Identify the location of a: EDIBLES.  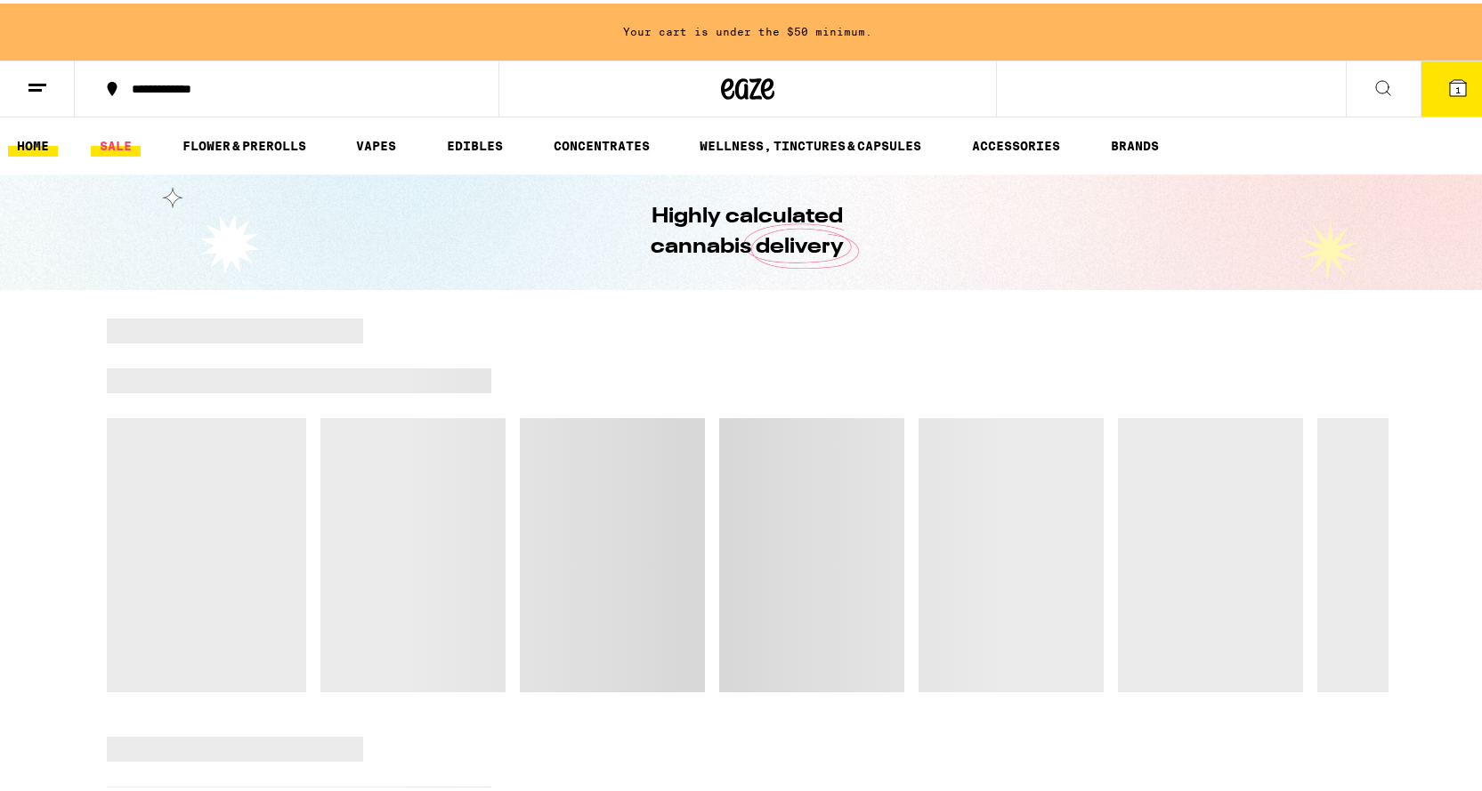
(474, 142).